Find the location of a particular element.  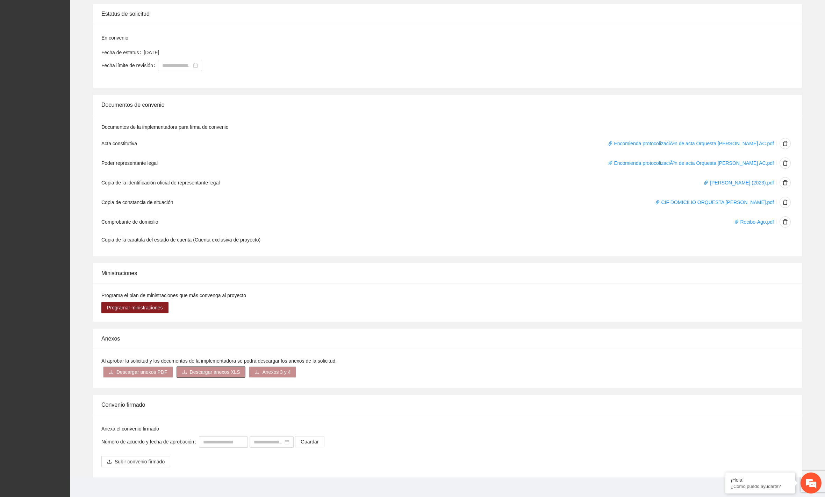

div: Documentos de convenio is located at coordinates (448, 105).